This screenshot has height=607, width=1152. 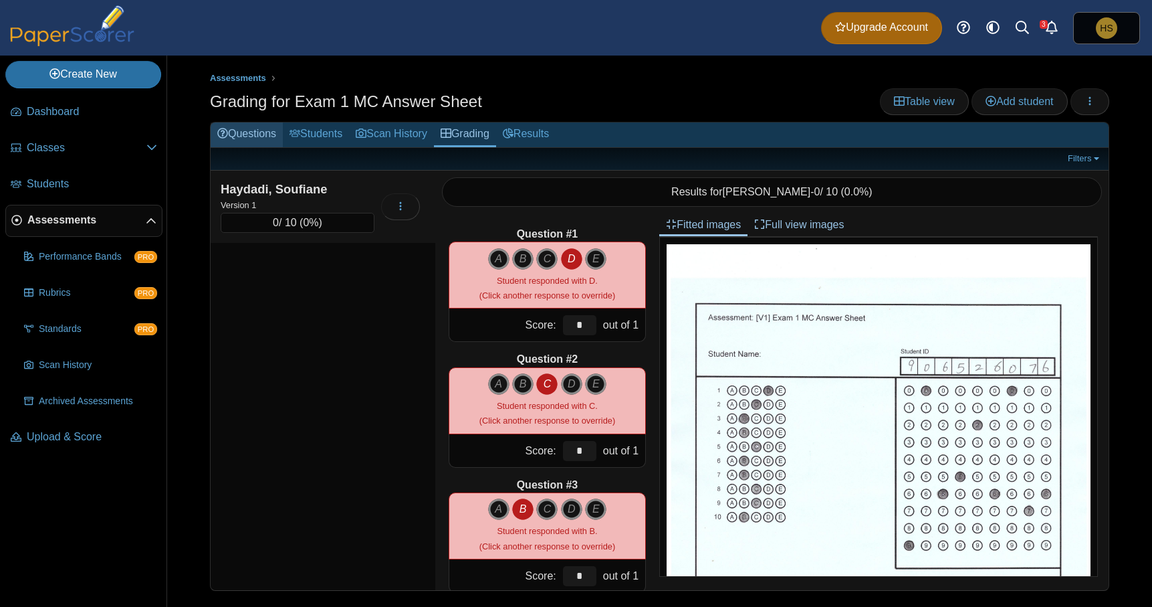 I want to click on span: Table view, so click(x=924, y=101).